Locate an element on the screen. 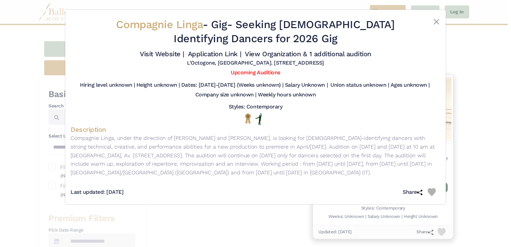  h5: Company size unknown | is located at coordinates (226, 95).